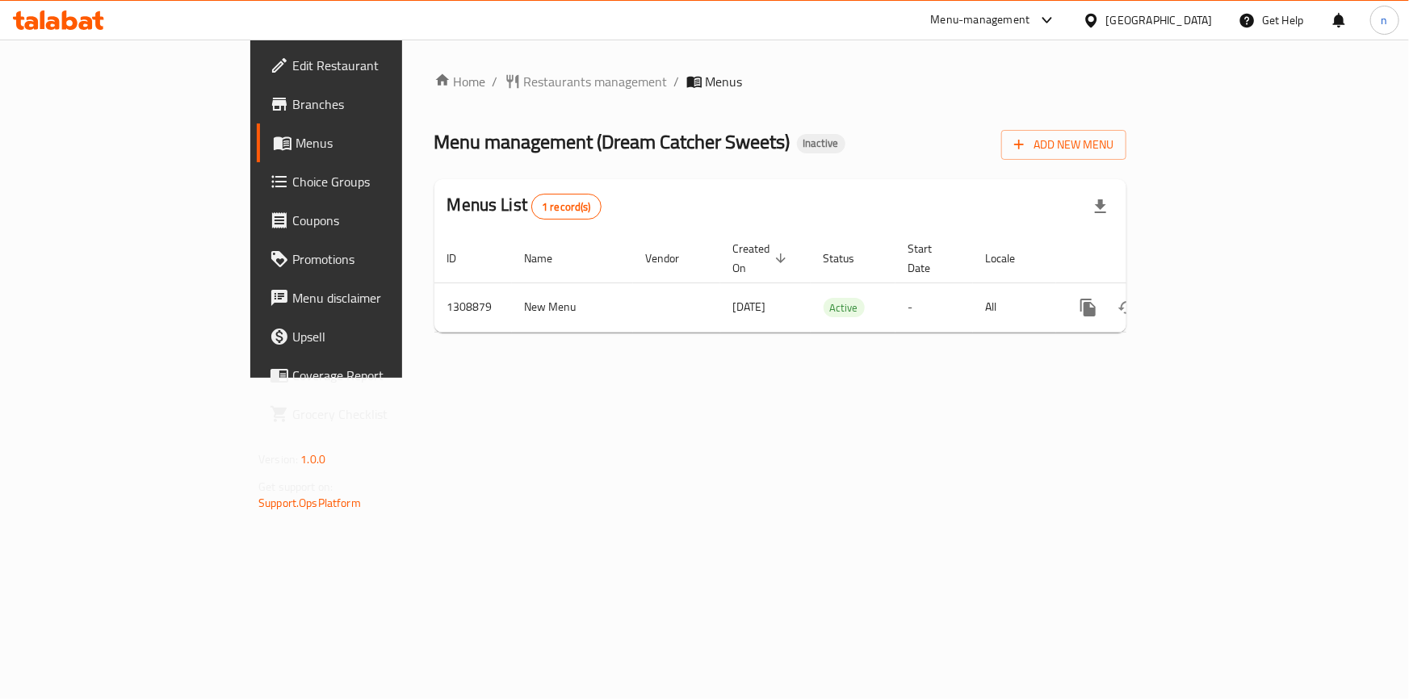 The height and width of the screenshot is (699, 1409). Describe the element at coordinates (1011, 258) in the screenshot. I see `span: Locale` at that location.